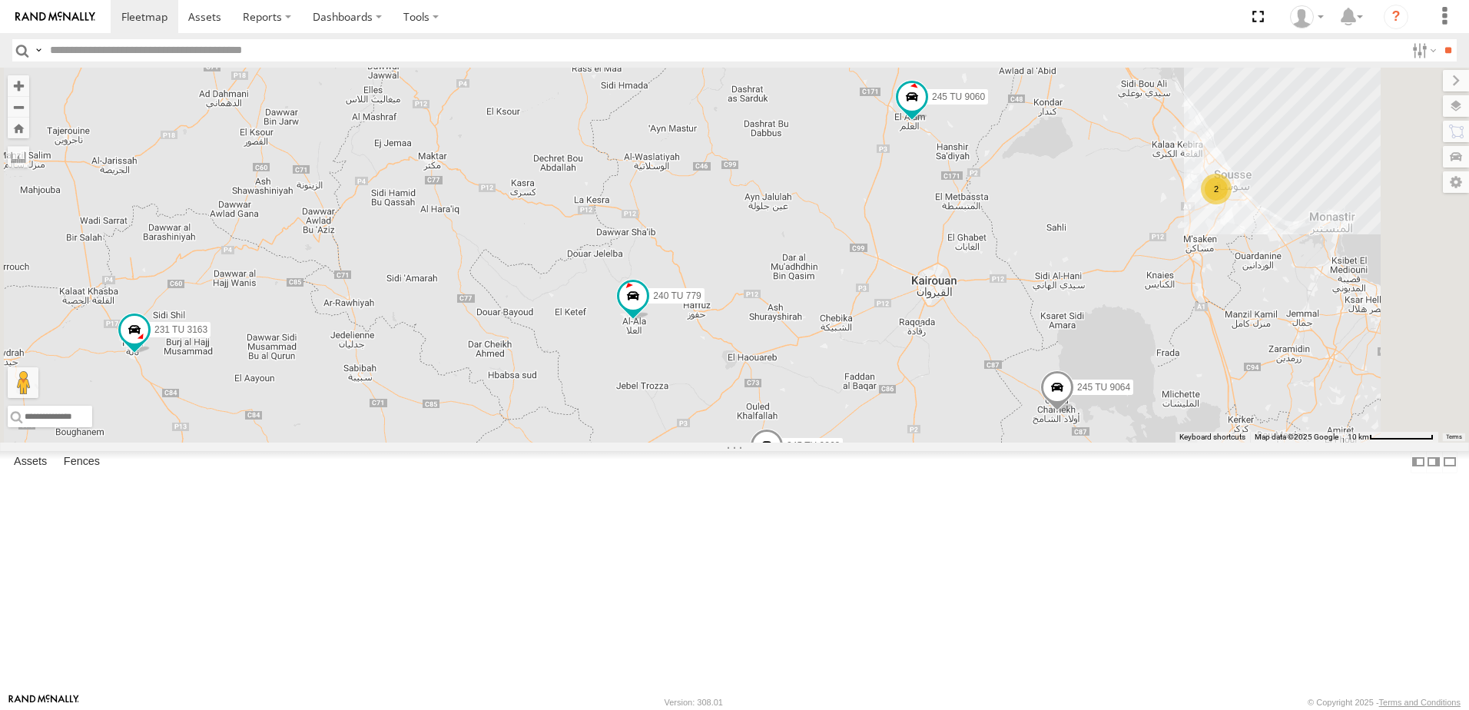 This screenshot has height=710, width=1469. What do you see at coordinates (18, 107) in the screenshot?
I see `button: Zoom out` at bounding box center [18, 107].